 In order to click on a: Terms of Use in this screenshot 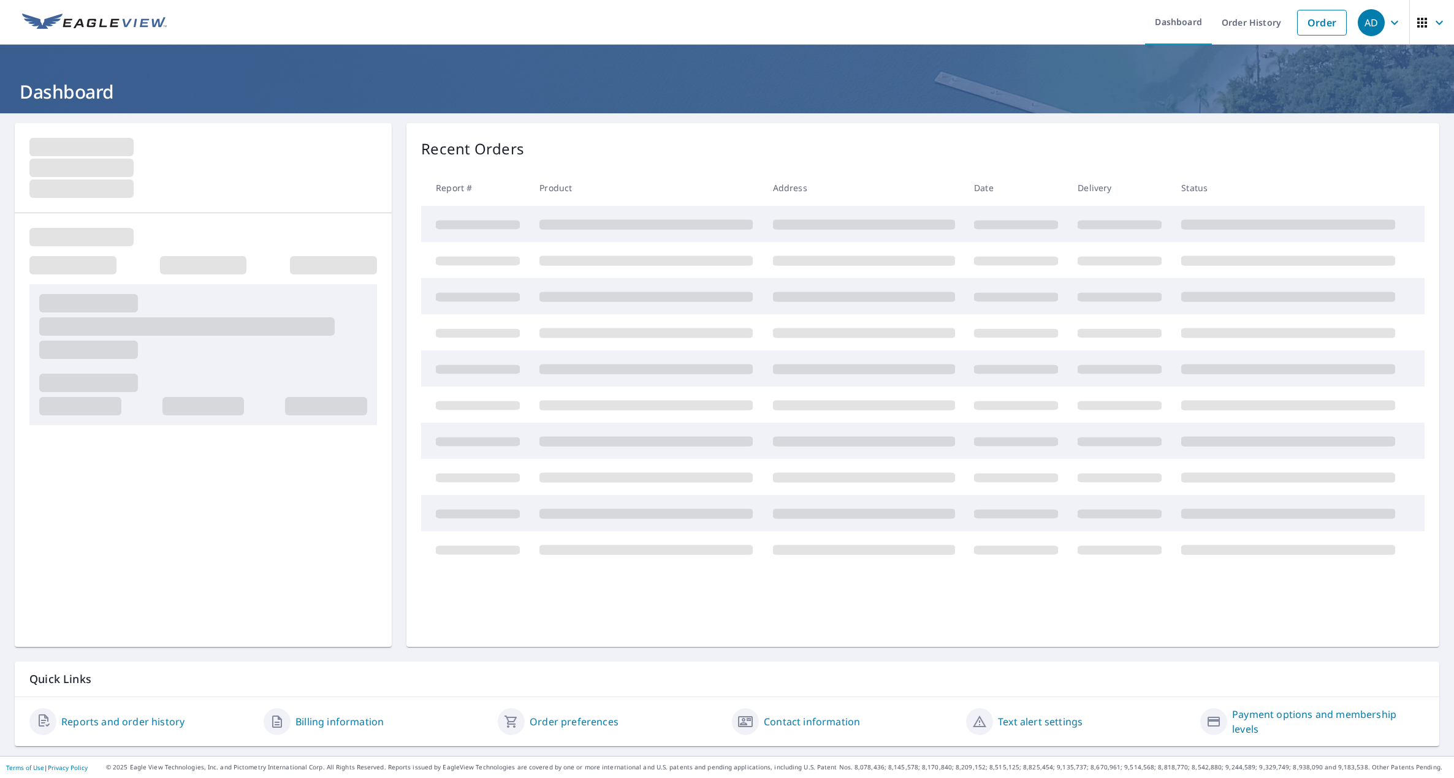, I will do `click(25, 768)`.